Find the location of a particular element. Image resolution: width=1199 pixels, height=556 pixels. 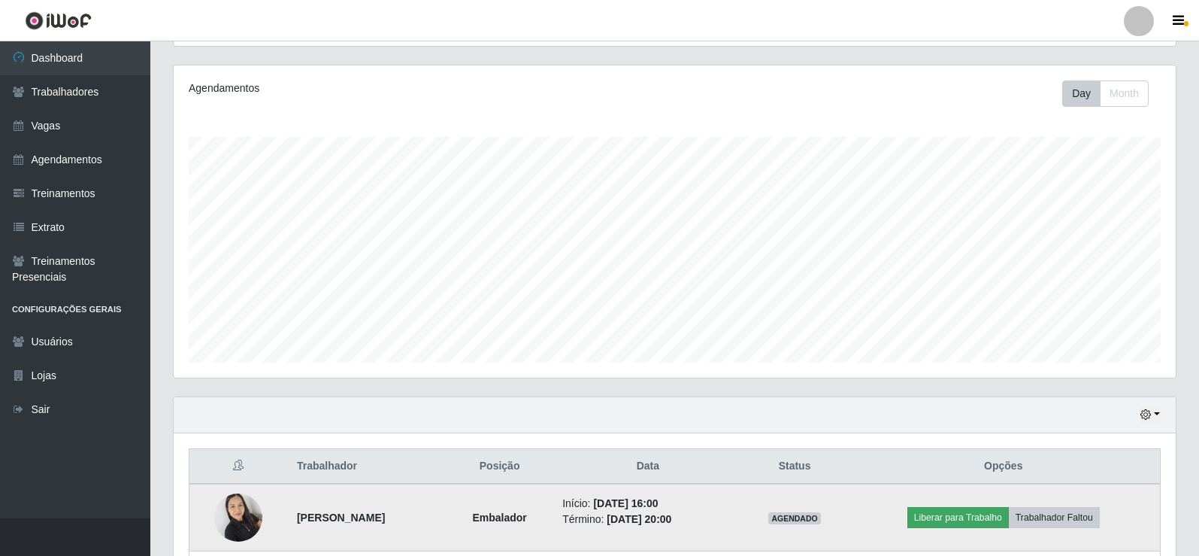

button: Trabalhador Faltou is located at coordinates (1054, 517).